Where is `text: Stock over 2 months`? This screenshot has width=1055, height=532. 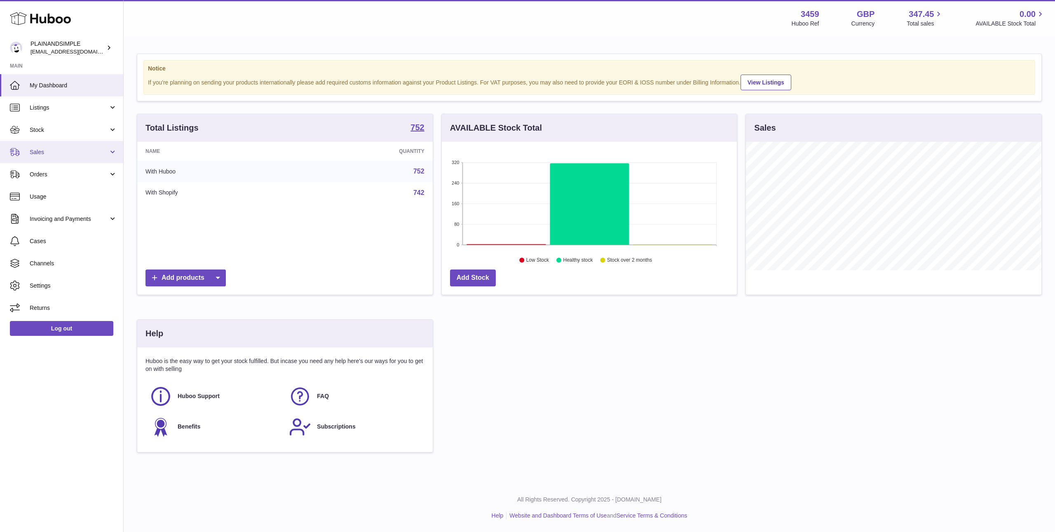
text: Stock over 2 months is located at coordinates (629, 260).